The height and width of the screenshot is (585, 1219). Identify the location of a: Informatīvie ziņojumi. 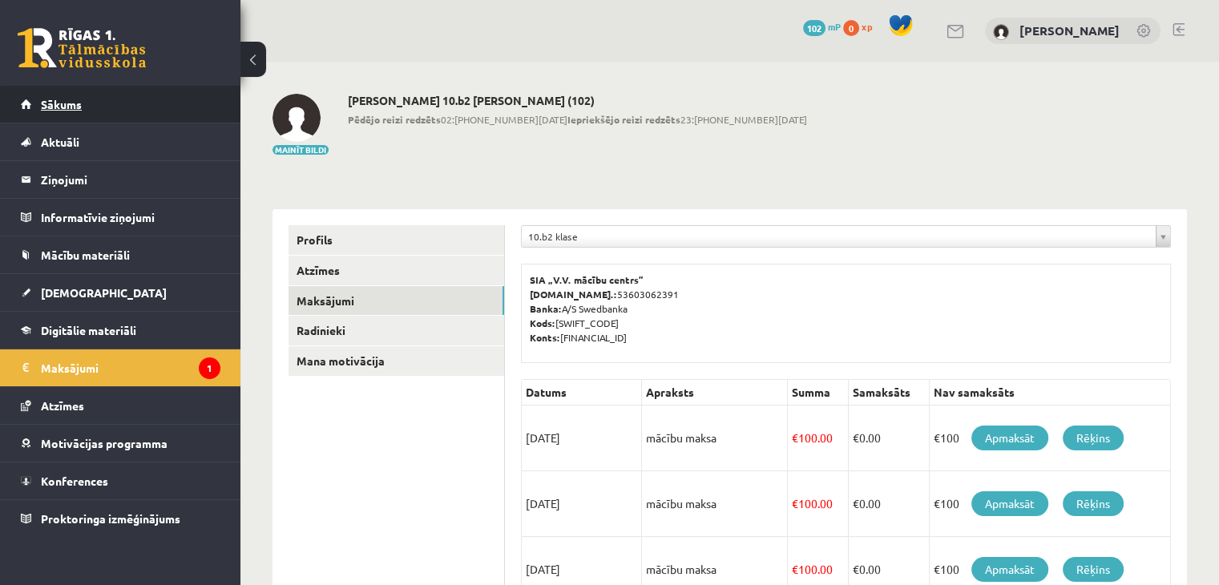
(120, 217).